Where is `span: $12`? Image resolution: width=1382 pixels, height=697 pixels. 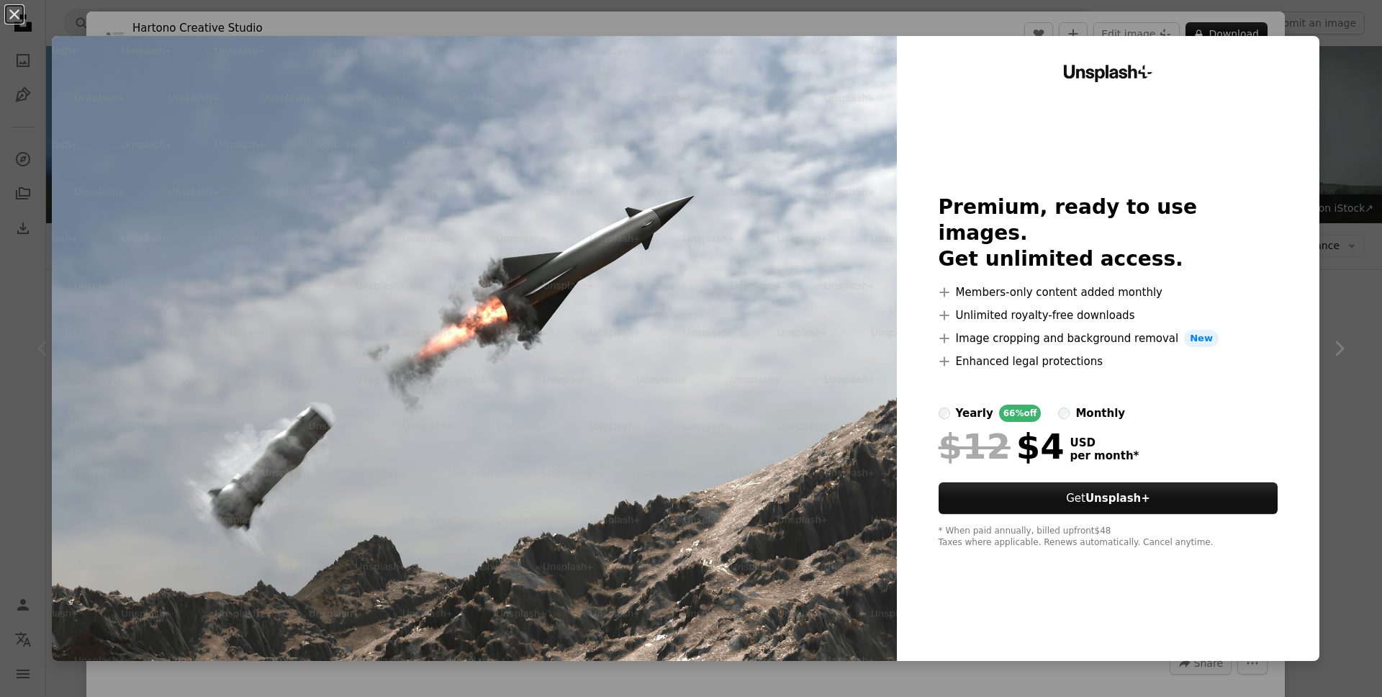 span: $12 is located at coordinates (975, 446).